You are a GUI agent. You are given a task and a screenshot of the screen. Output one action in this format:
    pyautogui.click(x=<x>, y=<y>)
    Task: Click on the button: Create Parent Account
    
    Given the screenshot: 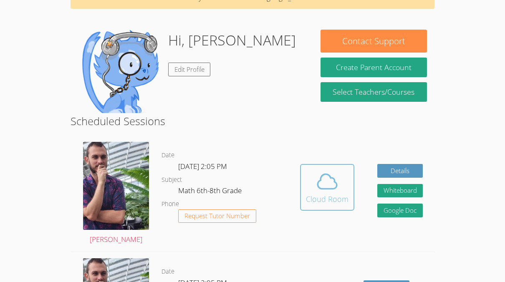 What is the action you would take?
    pyautogui.click(x=374, y=67)
    